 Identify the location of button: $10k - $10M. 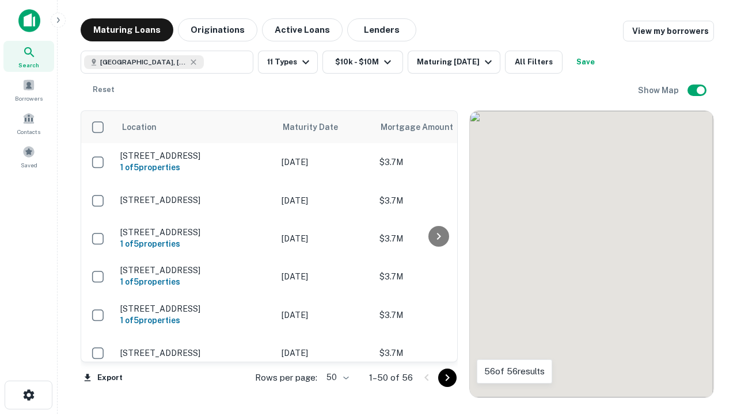
(363, 62).